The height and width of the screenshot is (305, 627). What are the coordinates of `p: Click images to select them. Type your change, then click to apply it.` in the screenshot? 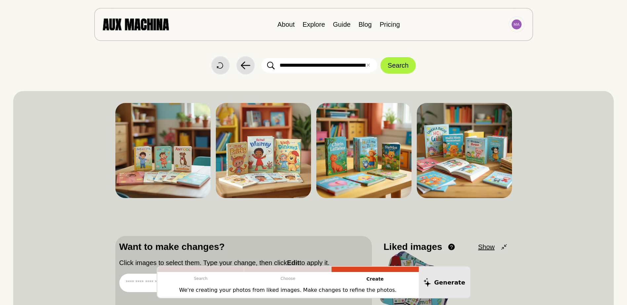 It's located at (243, 263).